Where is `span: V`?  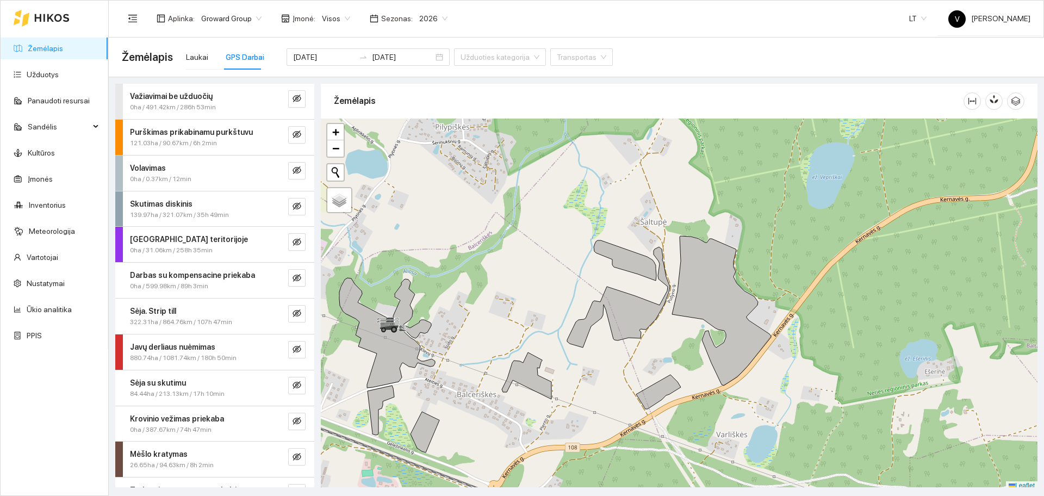 span: V is located at coordinates (957, 19).